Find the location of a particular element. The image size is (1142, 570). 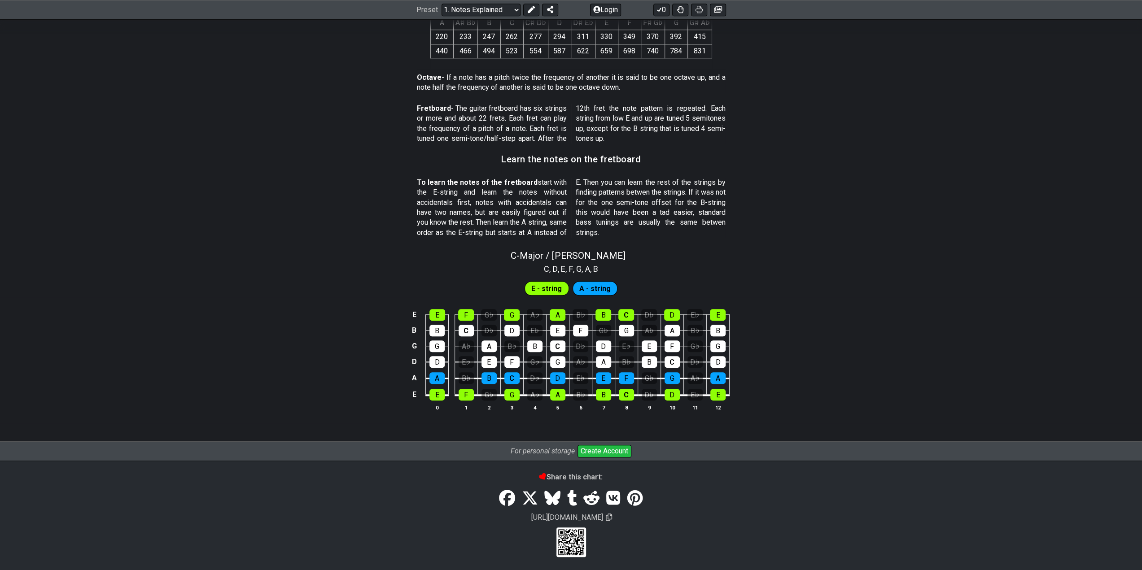

th: A is located at coordinates (441, 22).